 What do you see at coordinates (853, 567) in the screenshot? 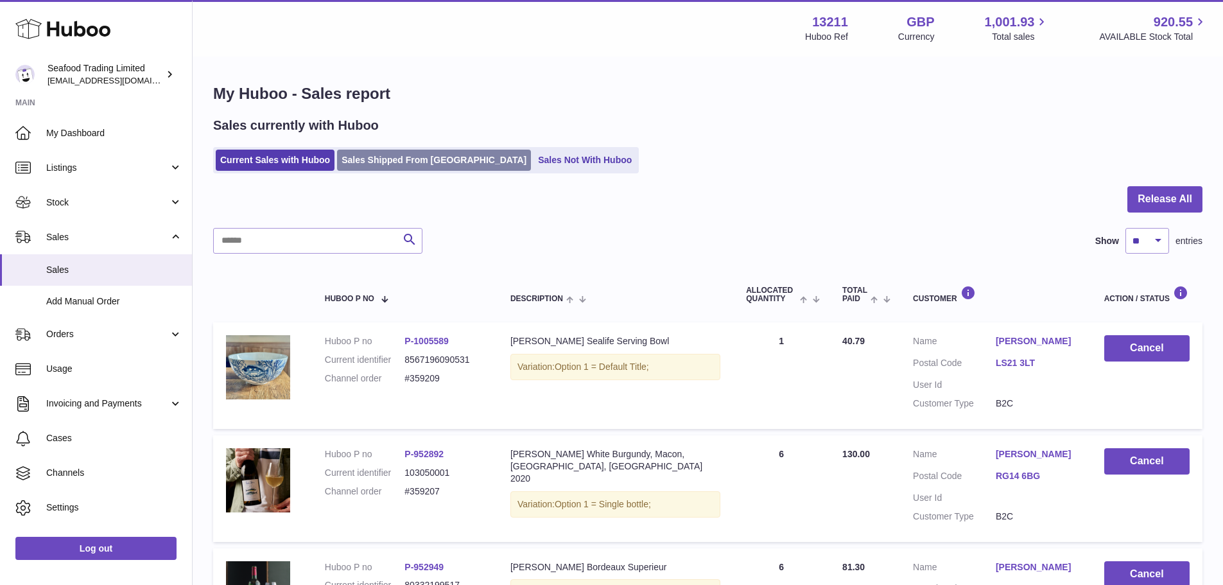
I see `span: 81.30` at bounding box center [853, 567].